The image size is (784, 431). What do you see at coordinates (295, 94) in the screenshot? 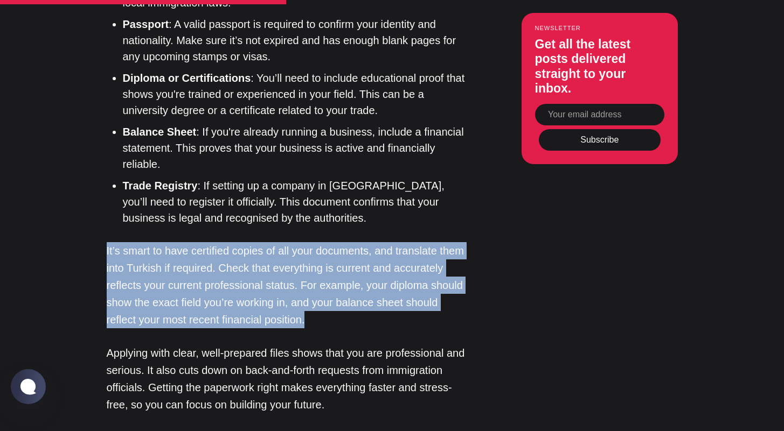
I see `li: : You’ll need to include educational proof that shows you're trained or experienced in your field...` at bounding box center [295, 94].